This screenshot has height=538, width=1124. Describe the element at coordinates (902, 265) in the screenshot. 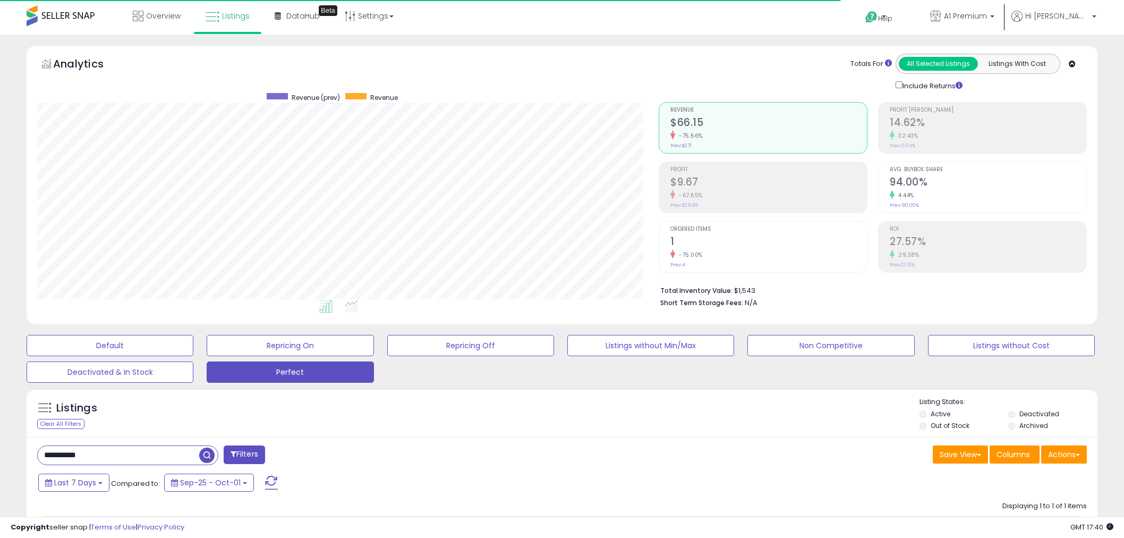

I see `small: Prev: 21.31%` at that location.